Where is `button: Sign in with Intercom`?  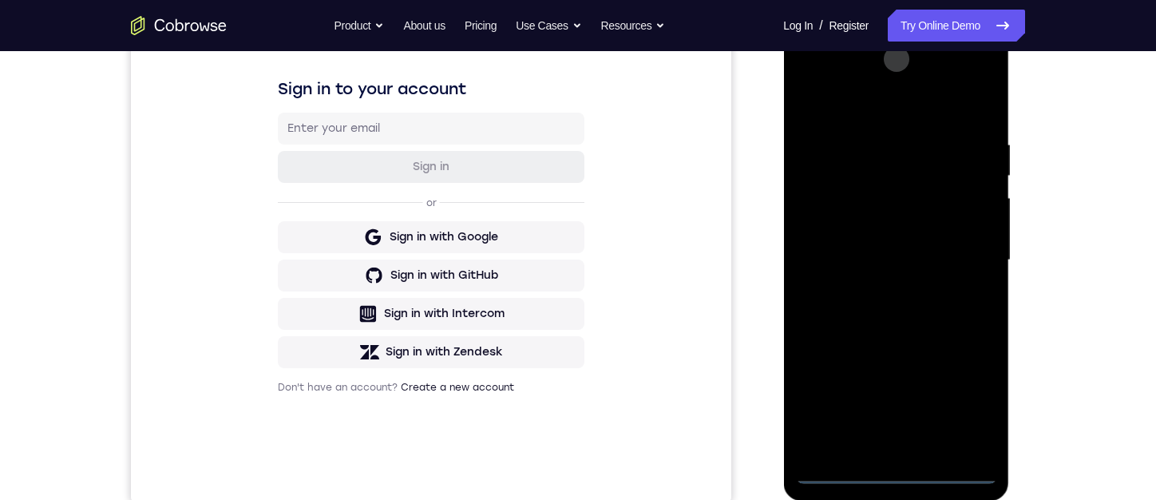
button: Sign in with Intercom is located at coordinates (300, 346).